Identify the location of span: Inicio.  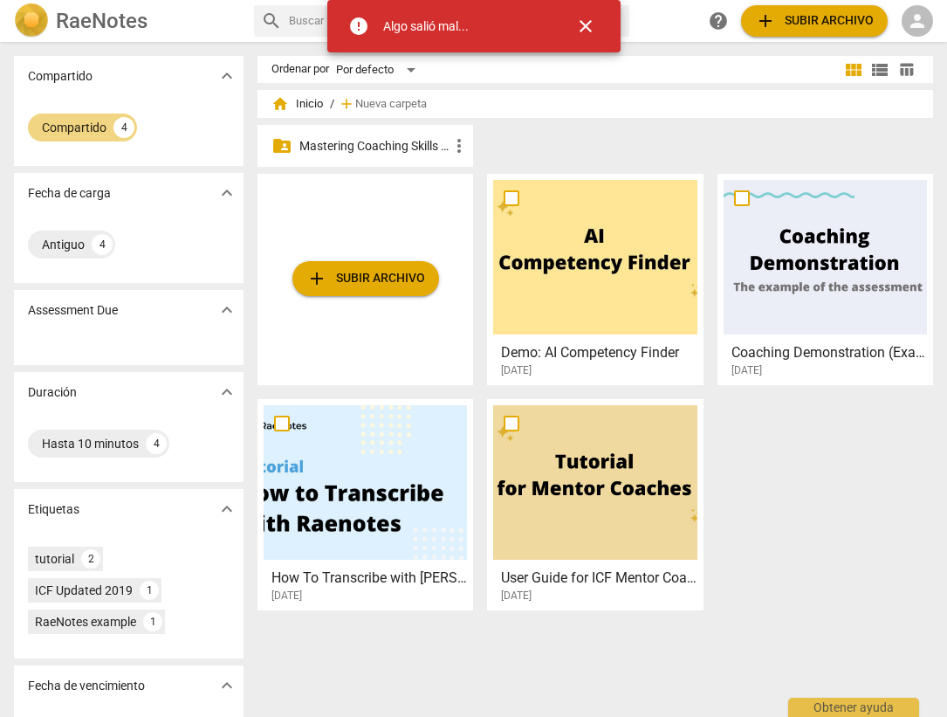
(297, 104).